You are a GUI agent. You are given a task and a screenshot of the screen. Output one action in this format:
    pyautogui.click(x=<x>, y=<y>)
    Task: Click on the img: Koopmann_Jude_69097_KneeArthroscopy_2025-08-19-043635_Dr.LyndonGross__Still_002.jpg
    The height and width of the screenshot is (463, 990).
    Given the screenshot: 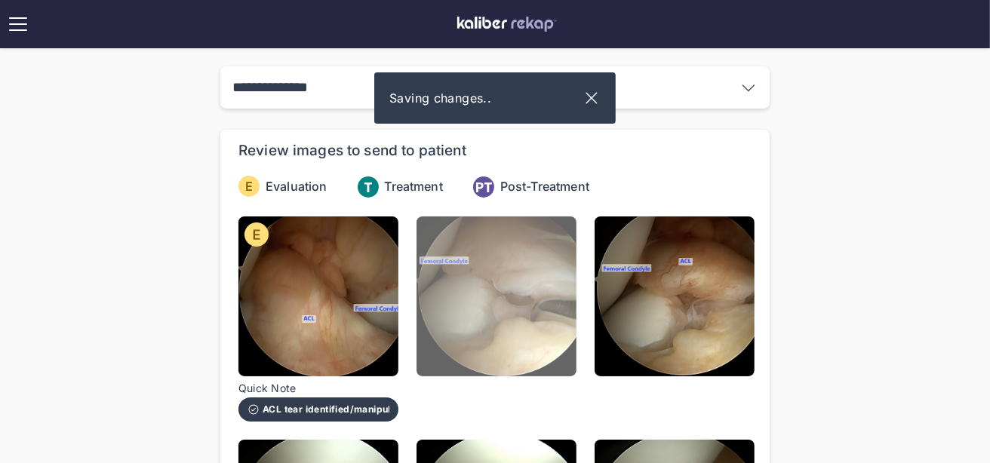 What is the action you would take?
    pyautogui.click(x=497, y=297)
    